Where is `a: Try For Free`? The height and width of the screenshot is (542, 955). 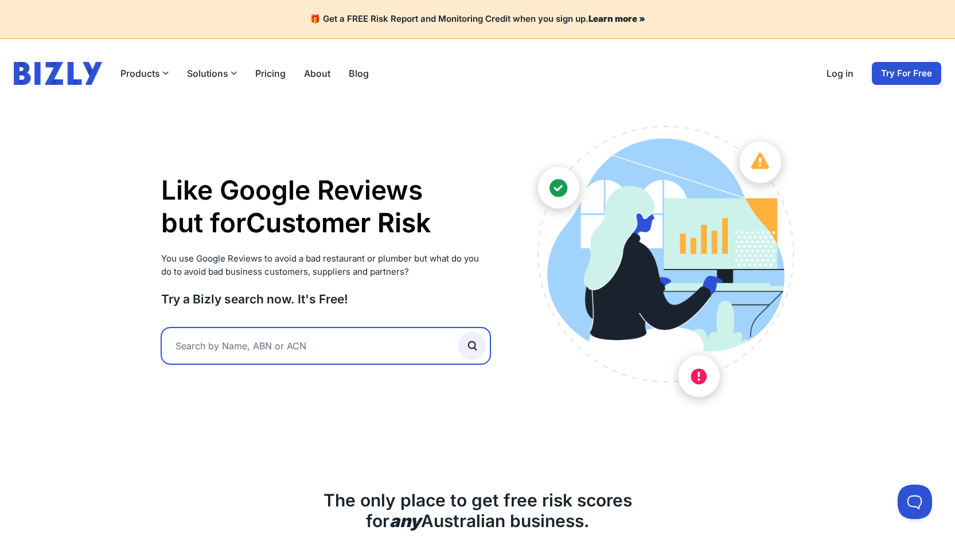
a: Try For Free is located at coordinates (906, 73).